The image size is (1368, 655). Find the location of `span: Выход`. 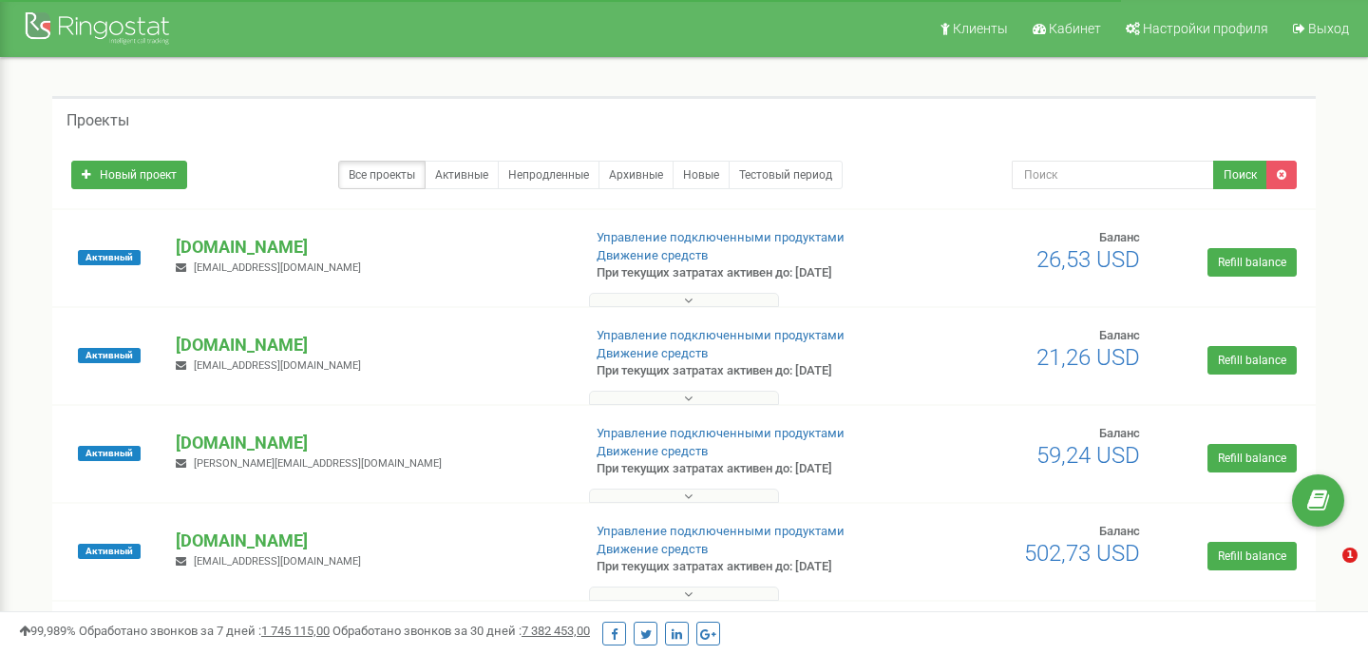

span: Выход is located at coordinates (1329, 29).